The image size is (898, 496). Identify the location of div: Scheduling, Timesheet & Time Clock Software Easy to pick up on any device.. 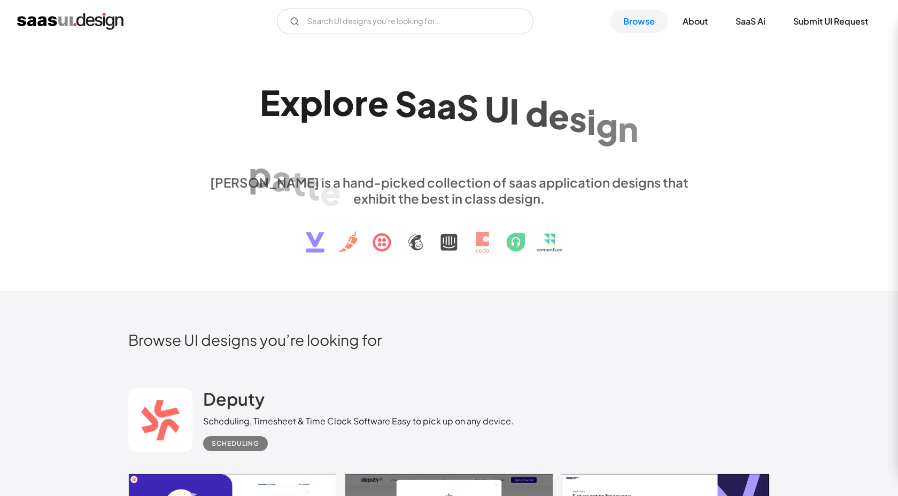
(358, 421).